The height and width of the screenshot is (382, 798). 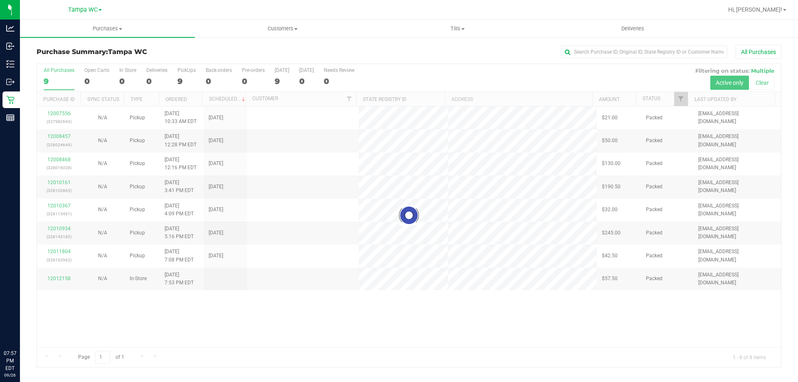 What do you see at coordinates (632, 29) in the screenshot?
I see `a: Deliveries` at bounding box center [632, 29].